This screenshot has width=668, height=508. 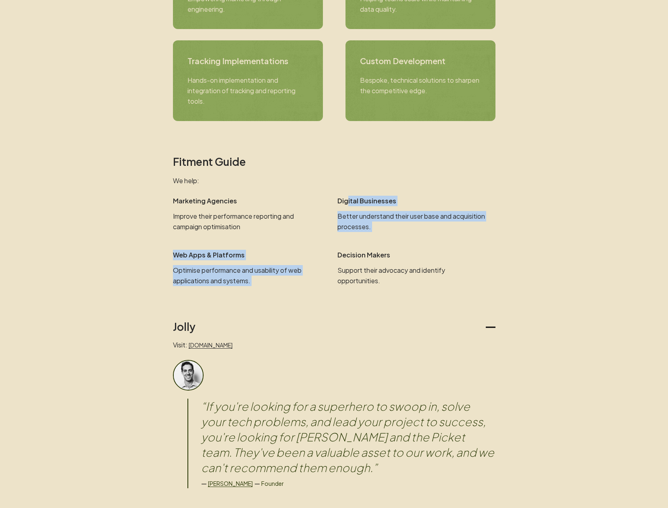 What do you see at coordinates (334, 345) in the screenshot?
I see `p: Visit:` at bounding box center [334, 345].